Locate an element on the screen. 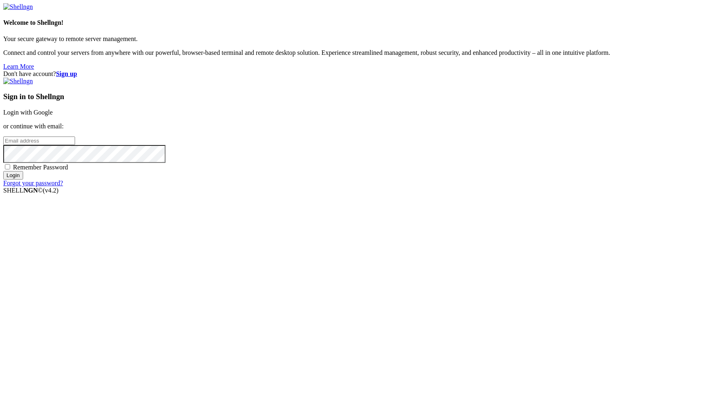 This screenshot has height=403, width=701. a: Learn More is located at coordinates (19, 66).